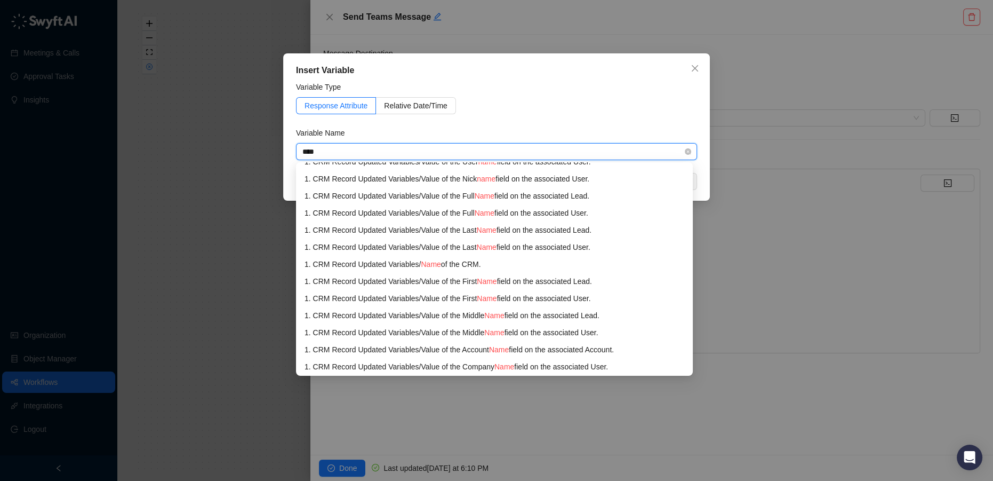 The width and height of the screenshot is (993, 481). I want to click on div: 1. CRM Record Updated Variables / Value of the Middle field on the associated User., so click(494, 332).